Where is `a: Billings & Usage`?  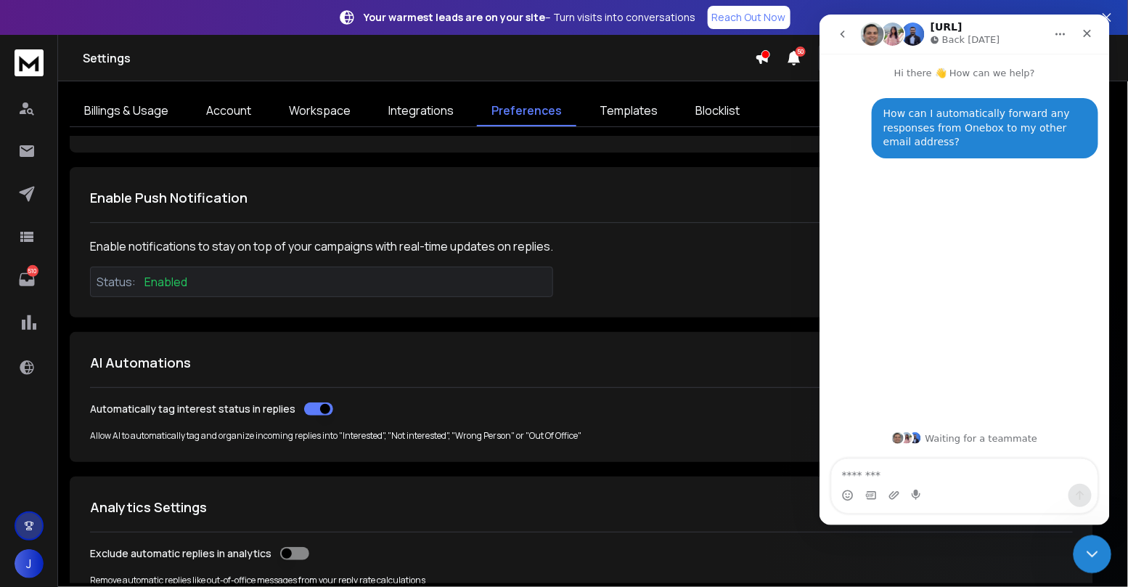
a: Billings & Usage is located at coordinates (126, 111).